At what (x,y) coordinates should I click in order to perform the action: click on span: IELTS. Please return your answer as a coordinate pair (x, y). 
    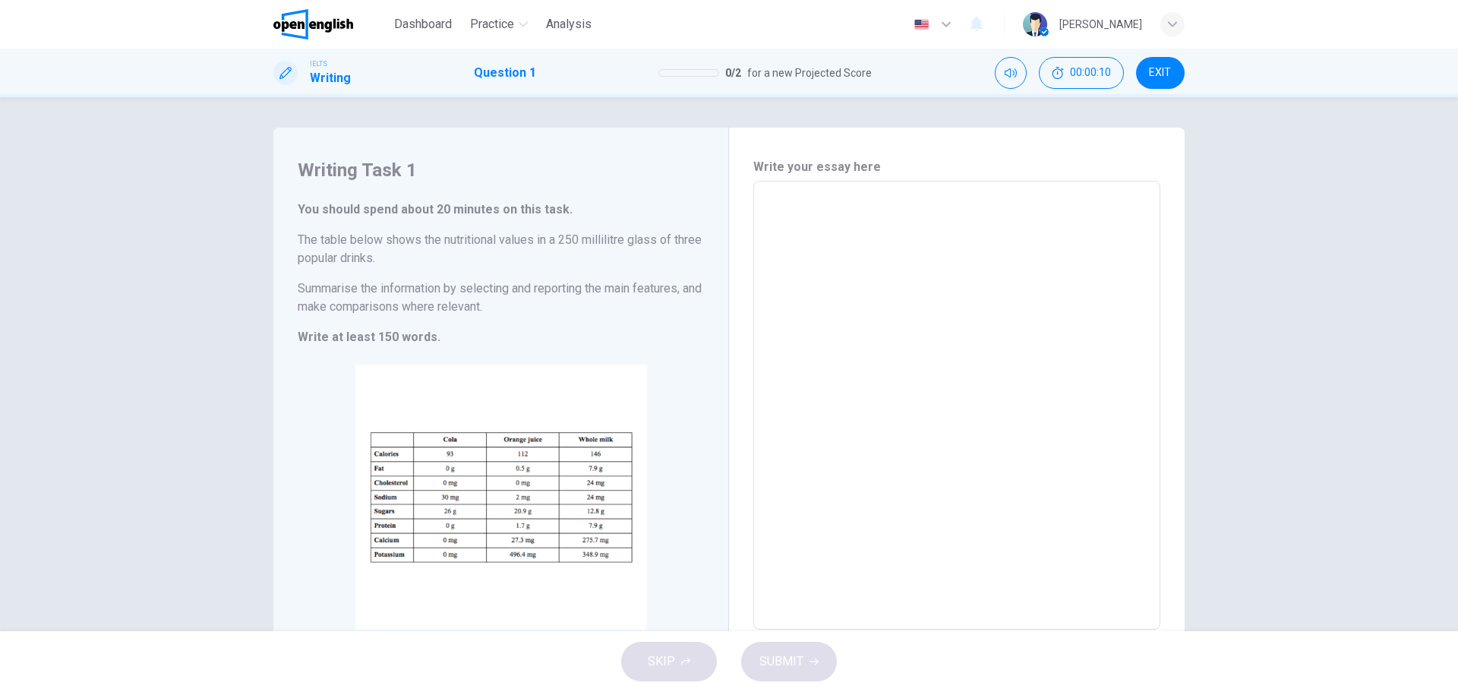
    Looking at the image, I should click on (318, 64).